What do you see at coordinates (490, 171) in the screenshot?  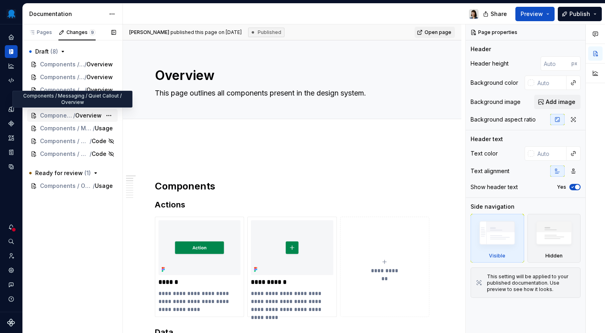 I see `div: Text alignment` at bounding box center [490, 171].